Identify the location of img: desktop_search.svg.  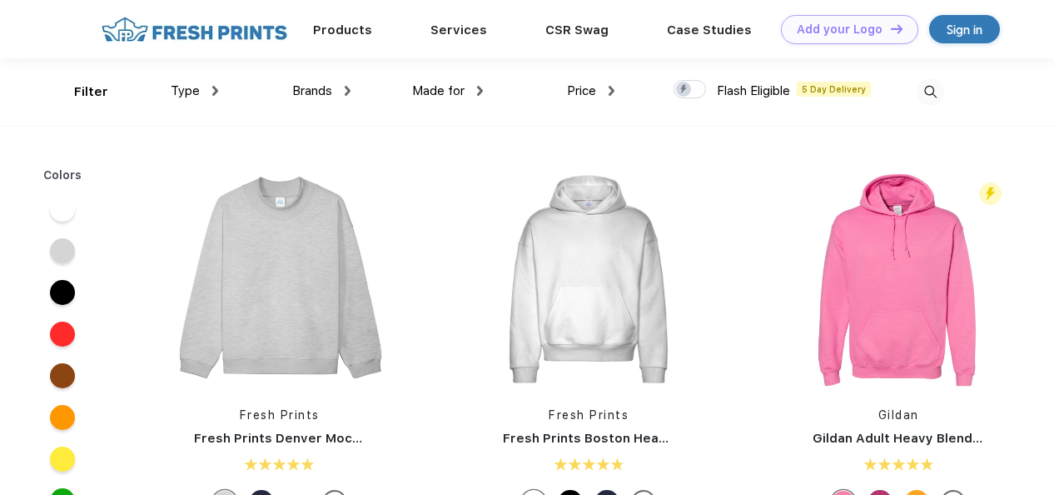
(930, 92).